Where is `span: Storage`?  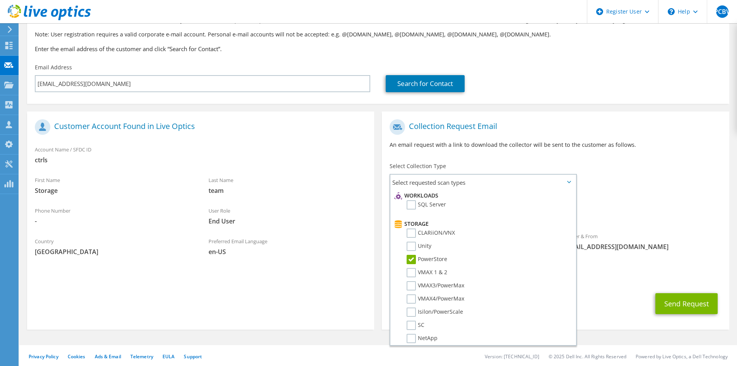
span: Storage is located at coordinates (114, 190).